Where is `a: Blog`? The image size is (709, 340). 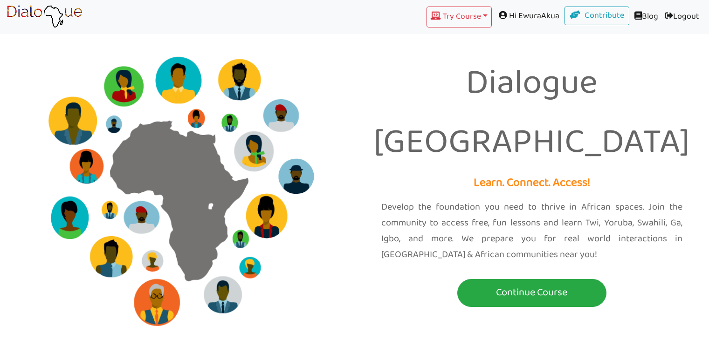
a: Blog is located at coordinates (645, 17).